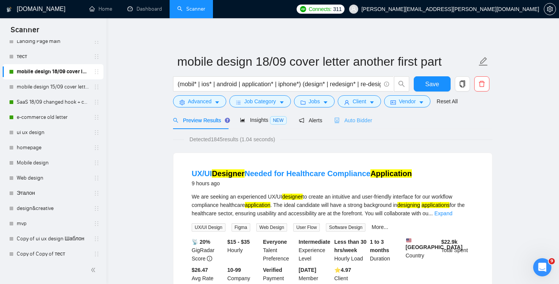 The width and height of the screenshot is (559, 284). I want to click on button: setting, so click(550, 9).